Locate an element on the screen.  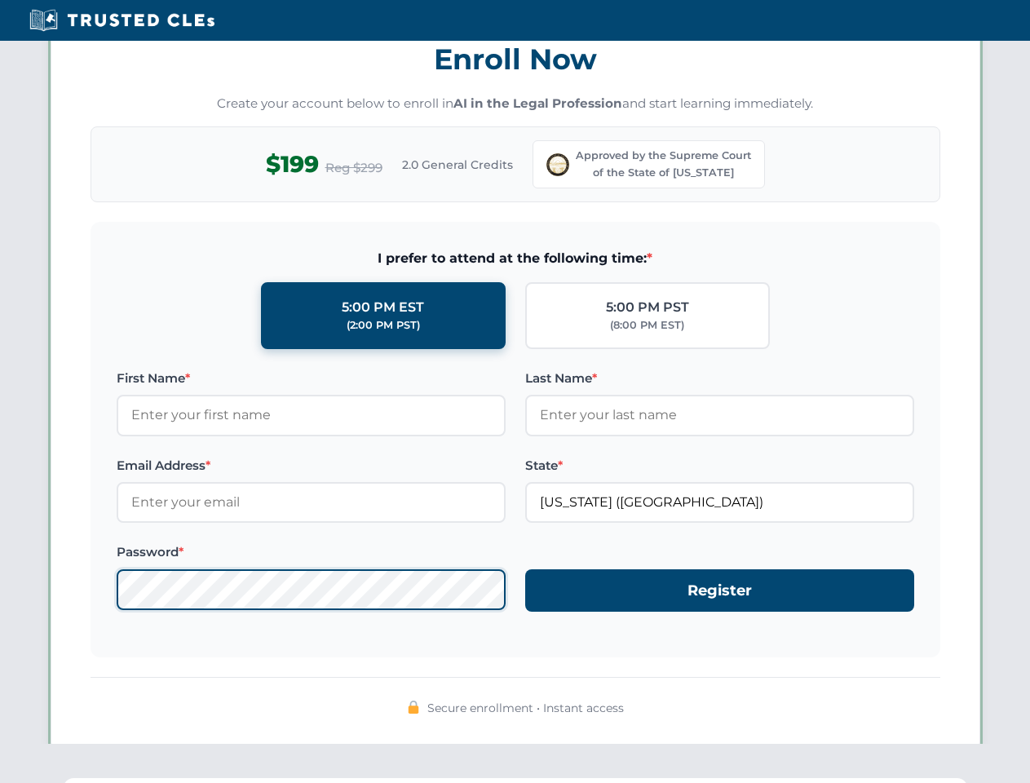
span: 2.0 General Credits is located at coordinates (458, 165).